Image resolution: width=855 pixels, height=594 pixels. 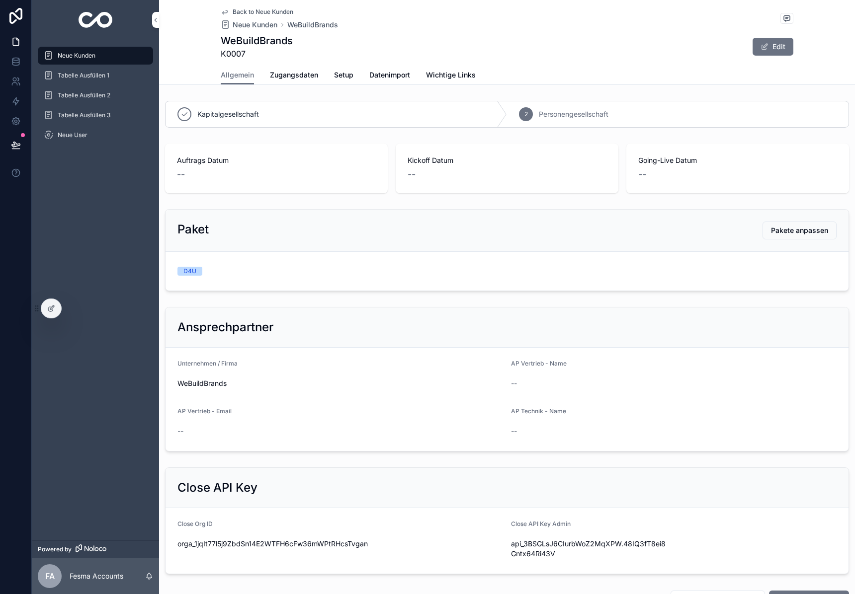 I want to click on a: Tabelle Ausfüllen 1, so click(x=95, y=76).